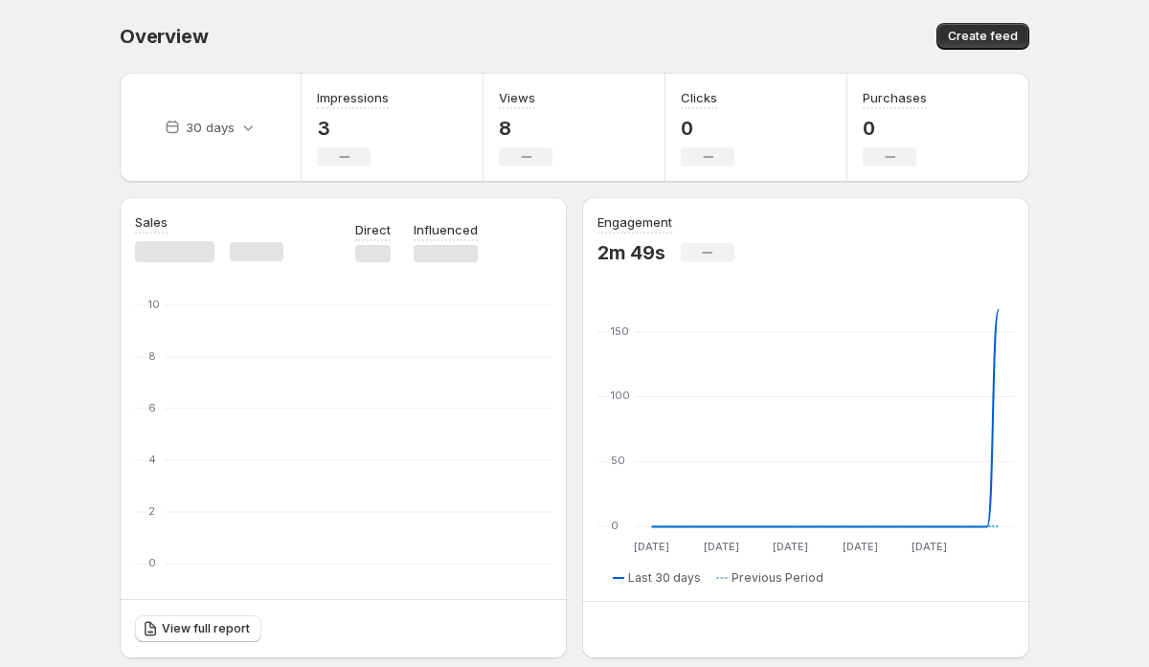 This screenshot has width=1149, height=667. Describe the element at coordinates (151, 222) in the screenshot. I see `h3: Sales` at that location.